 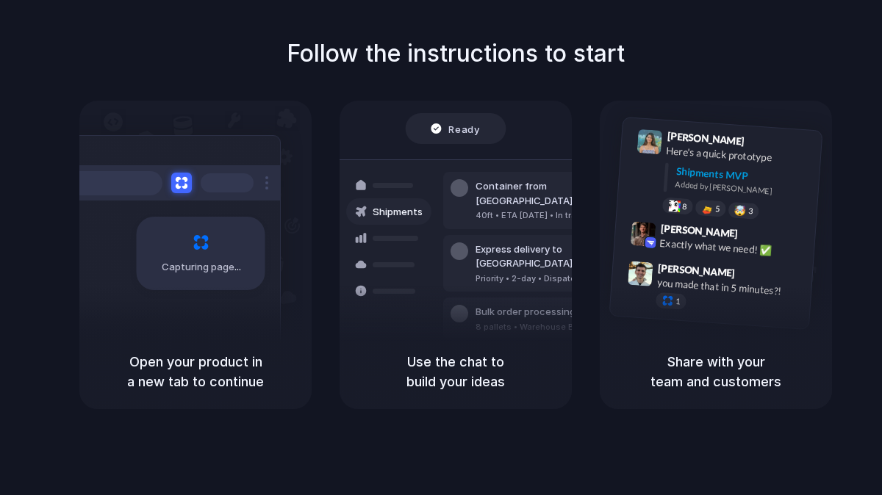 I want to click on span: Capturing page, so click(x=202, y=268).